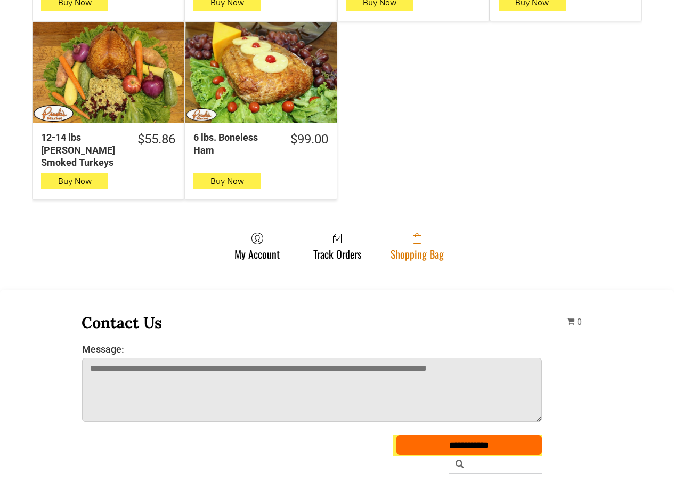 The height and width of the screenshot is (479, 674). What do you see at coordinates (579, 321) in the screenshot?
I see `span: 0` at bounding box center [579, 321].